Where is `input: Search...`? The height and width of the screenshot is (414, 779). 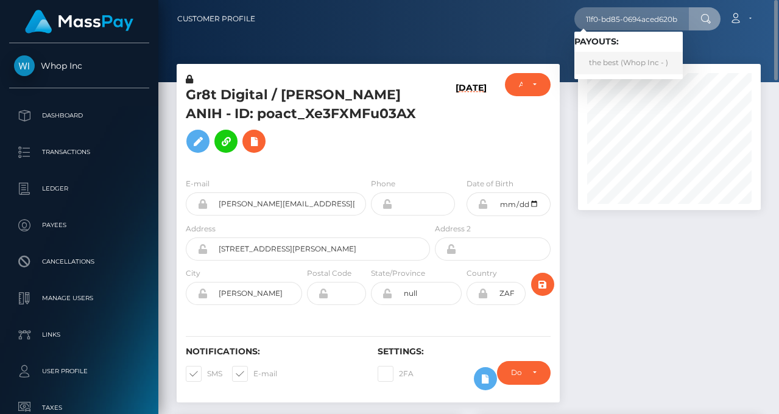 input: Search... is located at coordinates (632, 19).